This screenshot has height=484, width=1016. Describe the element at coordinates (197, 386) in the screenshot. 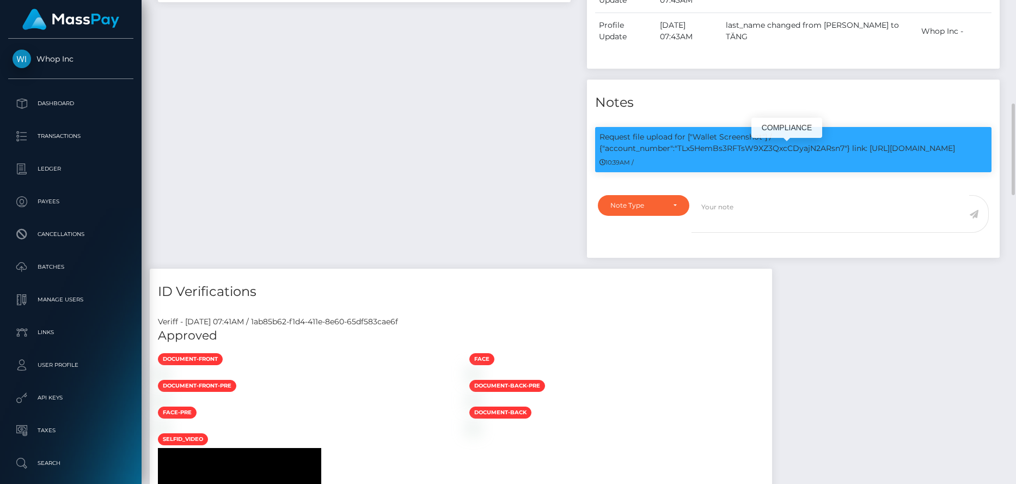

I see `span: document-front-pre` at that location.